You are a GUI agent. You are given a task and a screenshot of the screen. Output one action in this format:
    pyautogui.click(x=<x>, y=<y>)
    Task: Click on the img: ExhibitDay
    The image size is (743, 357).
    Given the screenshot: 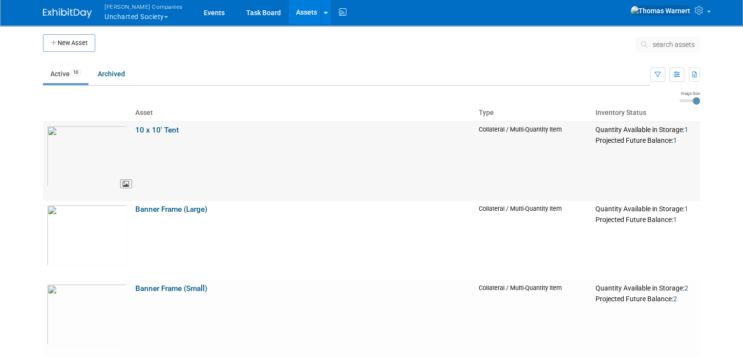 What is the action you would take?
    pyautogui.click(x=67, y=13)
    